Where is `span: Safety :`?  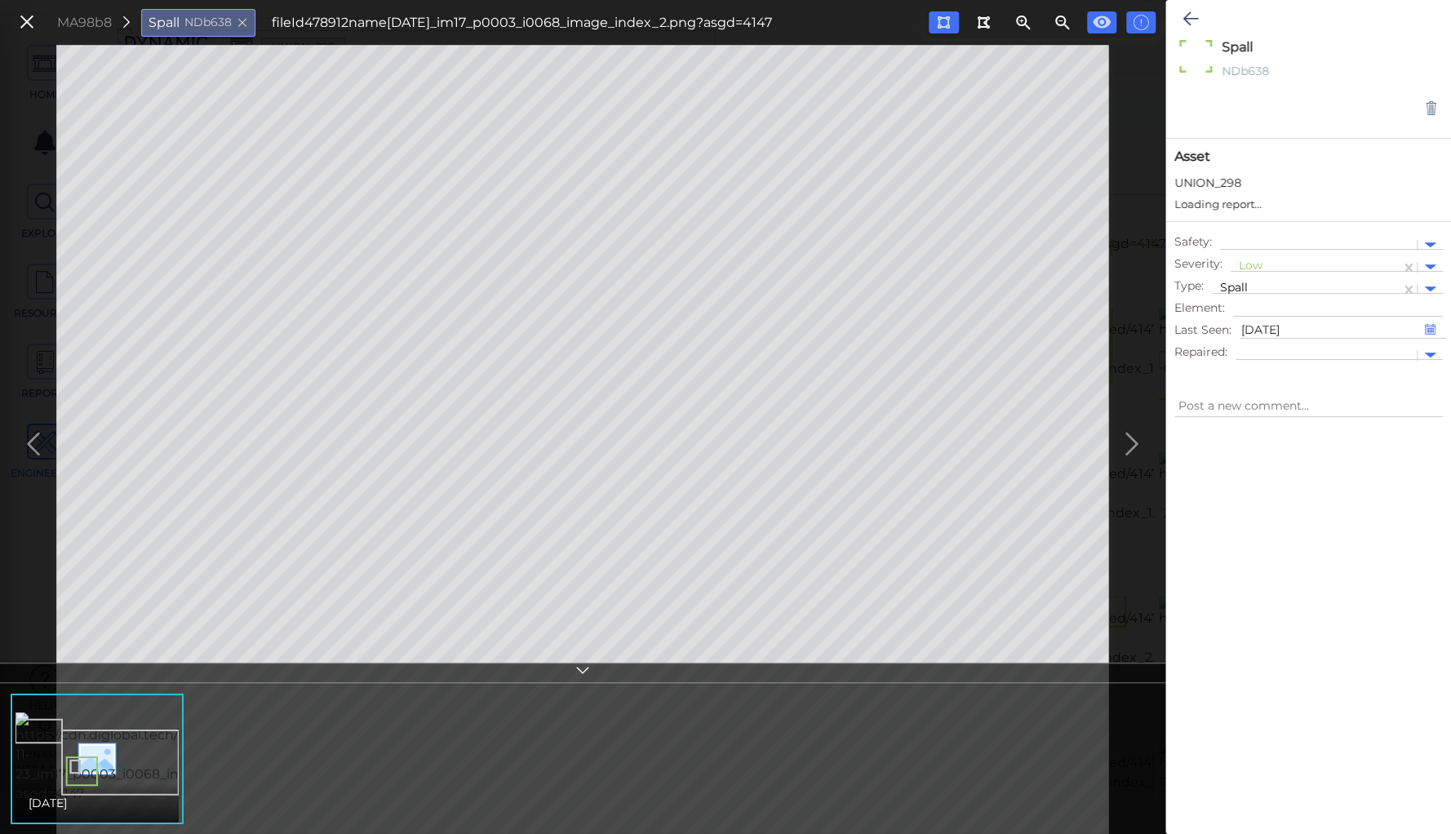 span: Safety : is located at coordinates (1193, 242).